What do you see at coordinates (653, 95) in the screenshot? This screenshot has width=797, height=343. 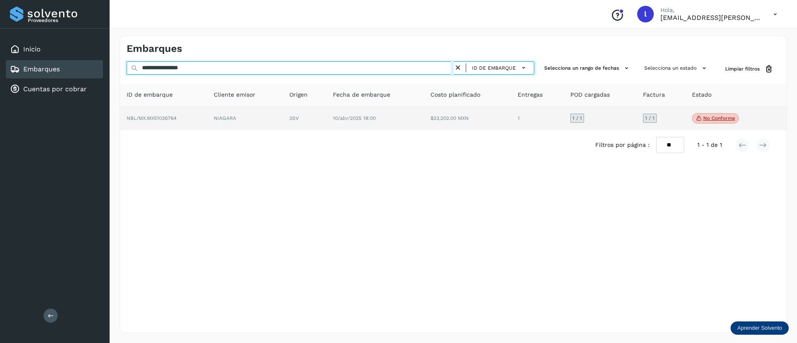 I see `span: Factura` at bounding box center [653, 95].